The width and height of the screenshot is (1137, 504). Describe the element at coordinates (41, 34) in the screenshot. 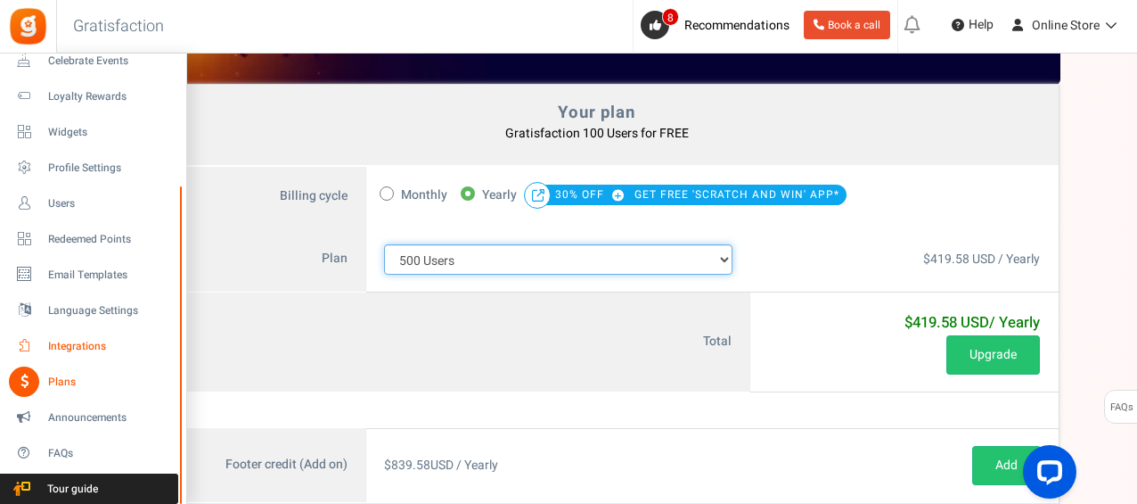

I see `button: Open LiveChat chat widget` at that location.